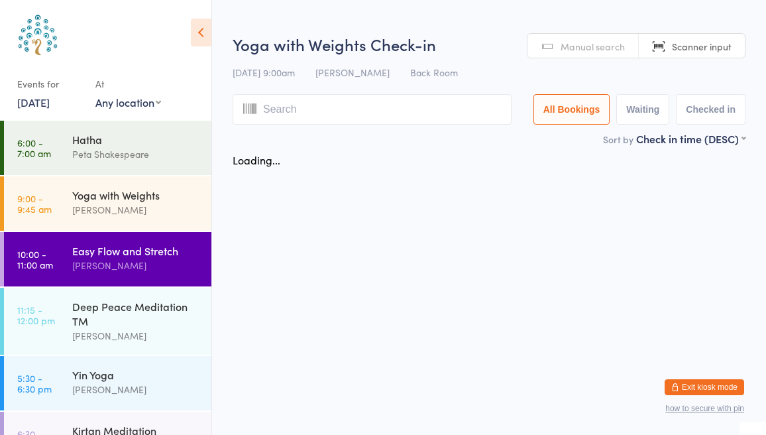 This screenshot has height=435, width=766. I want to click on button: Checked in, so click(711, 109).